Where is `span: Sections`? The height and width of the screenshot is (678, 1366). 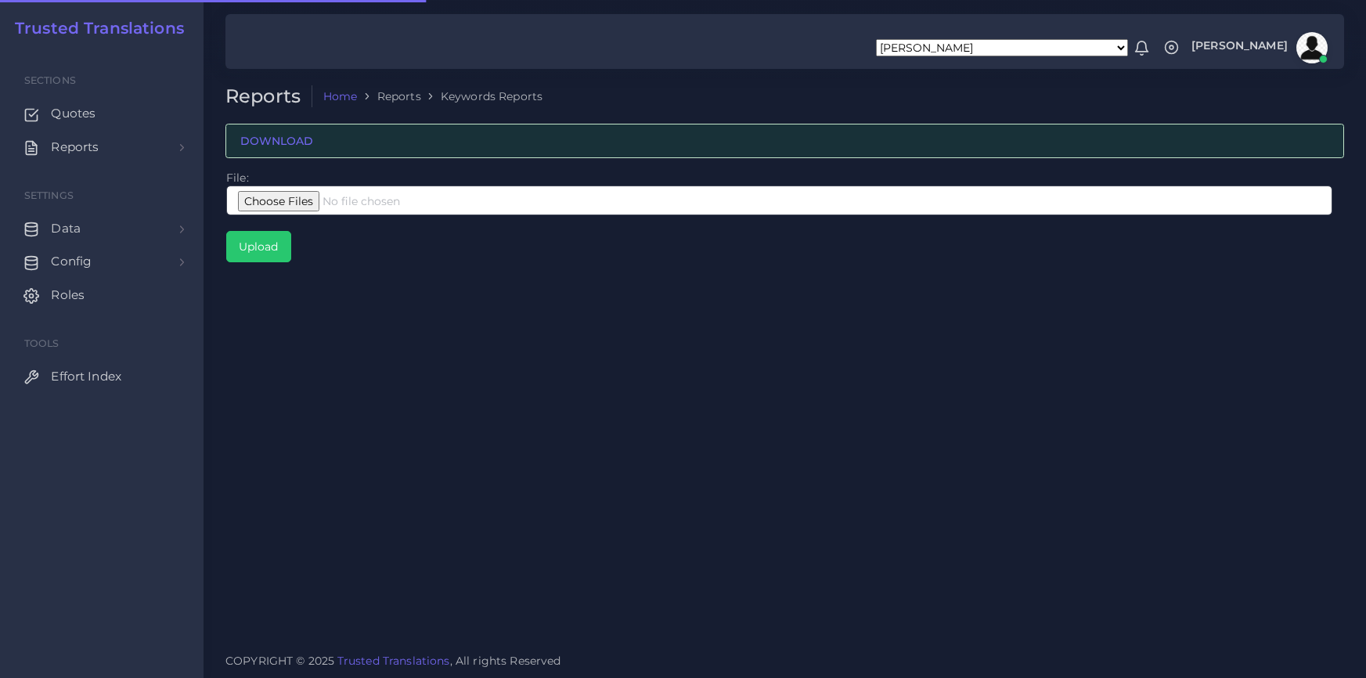 span: Sections is located at coordinates (50, 80).